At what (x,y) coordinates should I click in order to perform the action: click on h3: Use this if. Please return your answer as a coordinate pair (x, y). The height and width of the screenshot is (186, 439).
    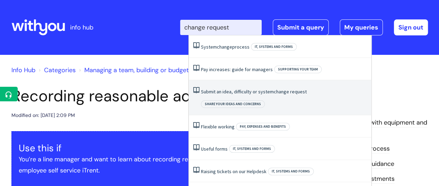
    Looking at the image, I should click on (149, 148).